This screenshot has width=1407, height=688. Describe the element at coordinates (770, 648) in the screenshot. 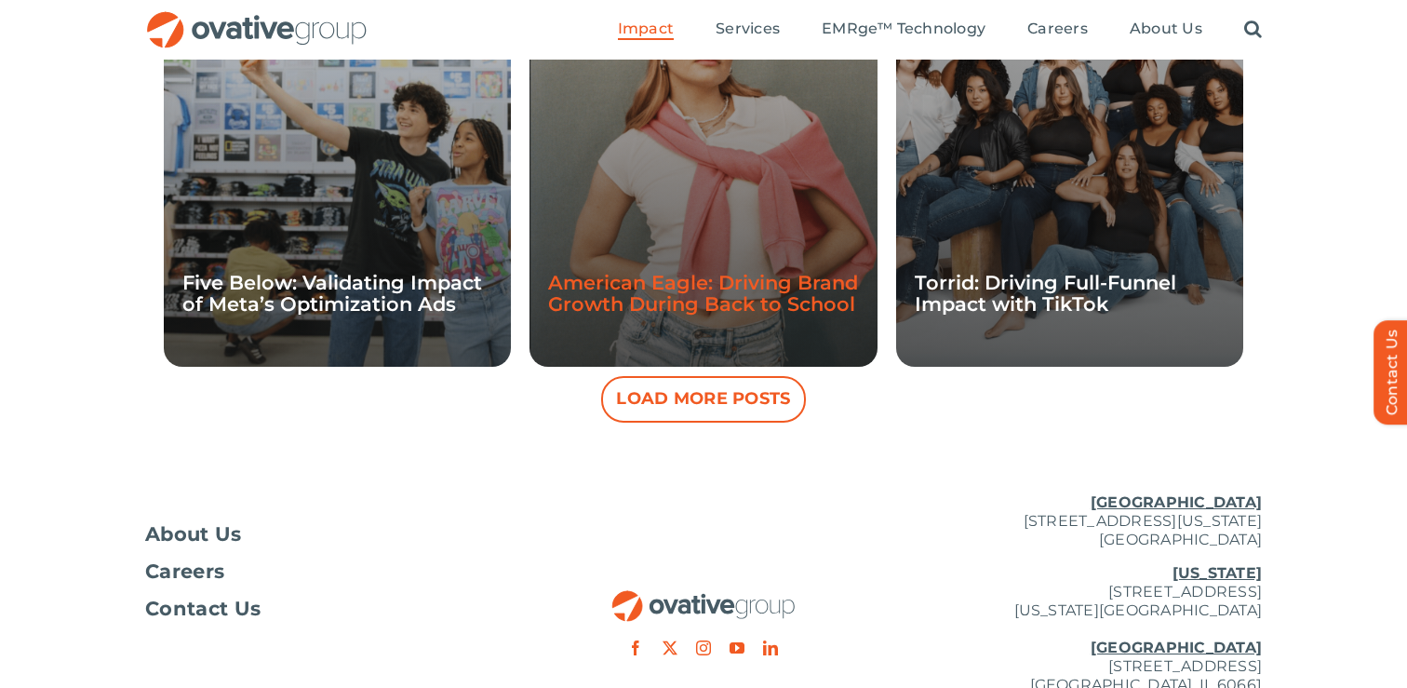

I see `a: linkedin` at that location.